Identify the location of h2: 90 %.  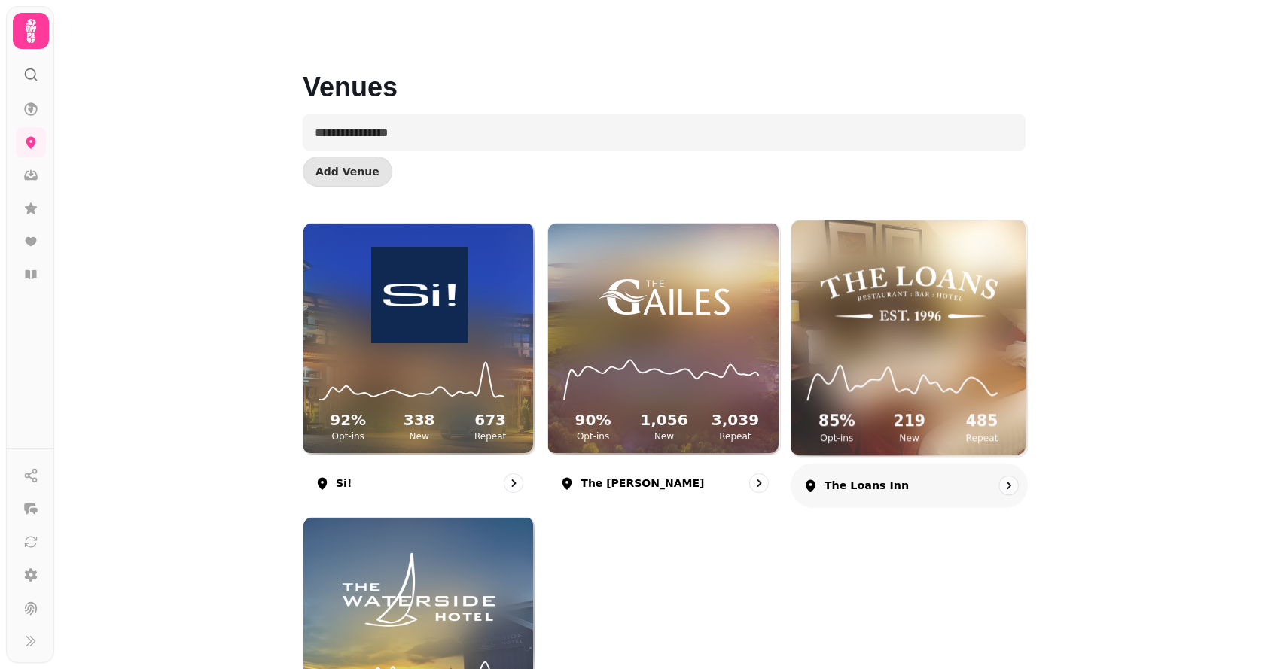
(592, 420).